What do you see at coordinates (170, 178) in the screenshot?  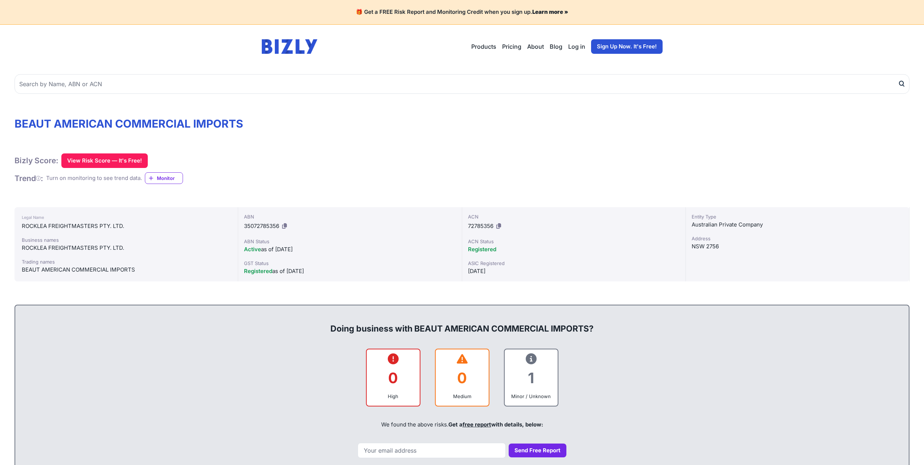 I see `span: Monitor` at bounding box center [170, 178].